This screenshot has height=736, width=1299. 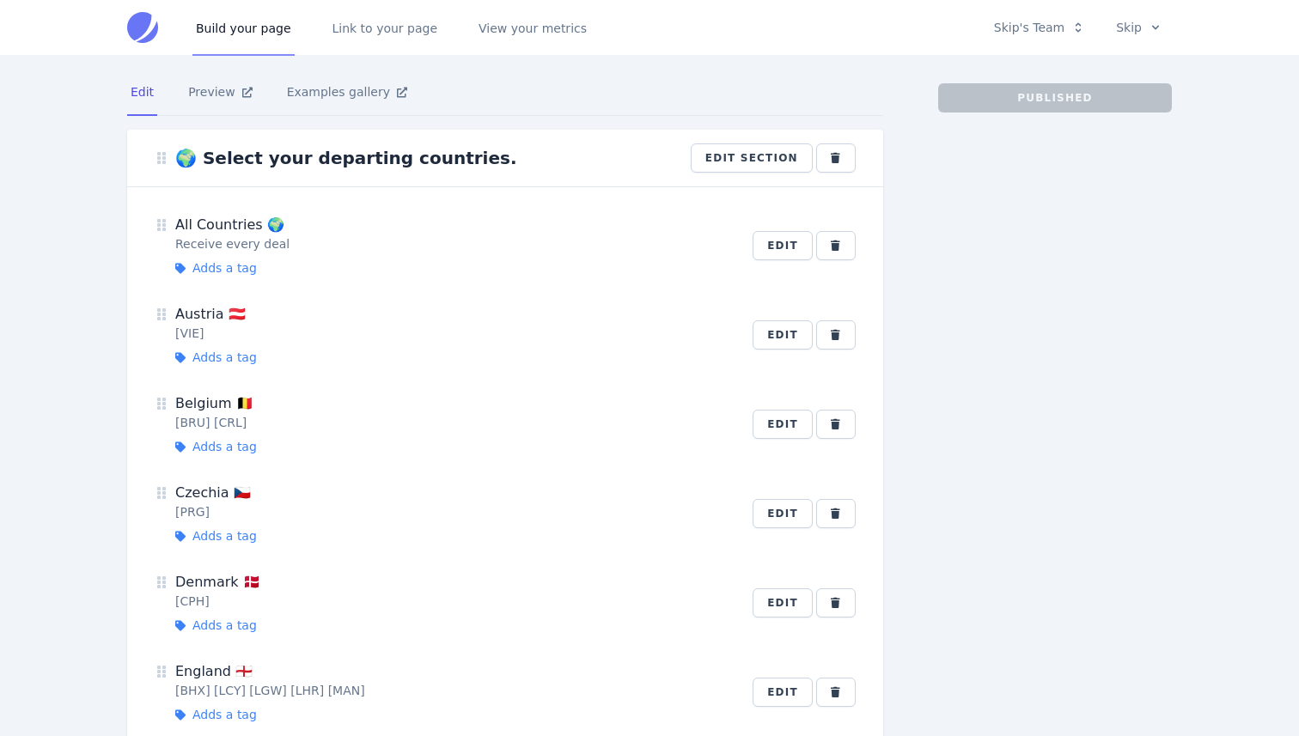 What do you see at coordinates (454, 493) in the screenshot?
I see `div: Czechia 🇨🇿` at bounding box center [454, 493].